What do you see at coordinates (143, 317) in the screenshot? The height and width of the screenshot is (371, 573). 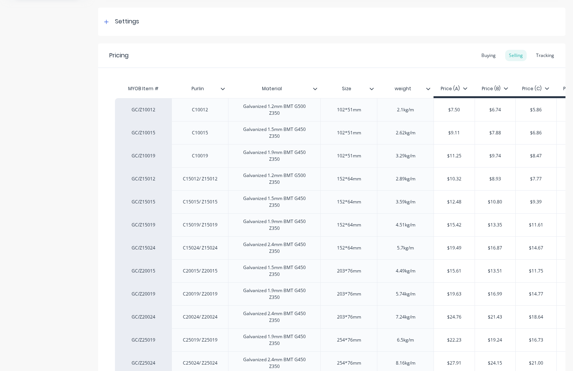 I see `div: GC/Z20024` at bounding box center [143, 317].